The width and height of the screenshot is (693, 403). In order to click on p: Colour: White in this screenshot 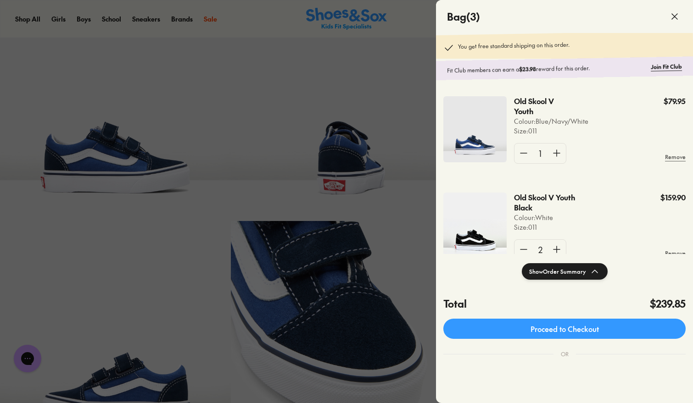, I will do `click(554, 217)`.